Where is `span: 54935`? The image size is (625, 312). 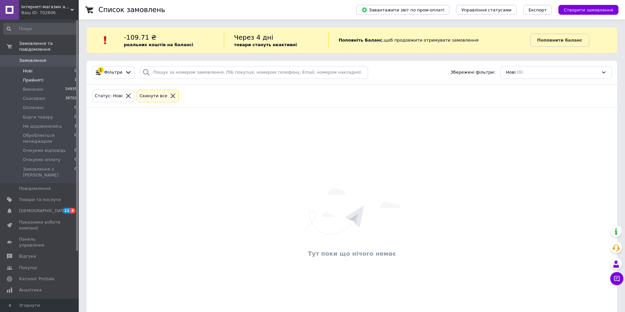
span: 54935 is located at coordinates (71, 90).